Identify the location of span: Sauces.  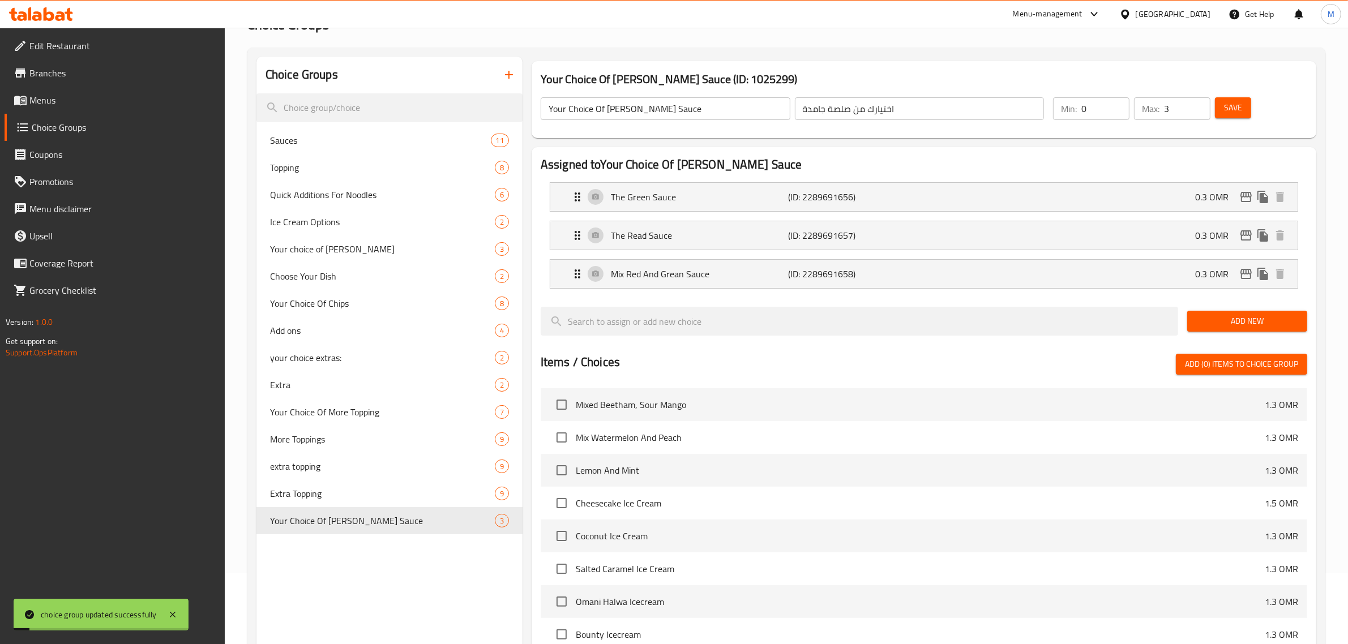
(380, 140).